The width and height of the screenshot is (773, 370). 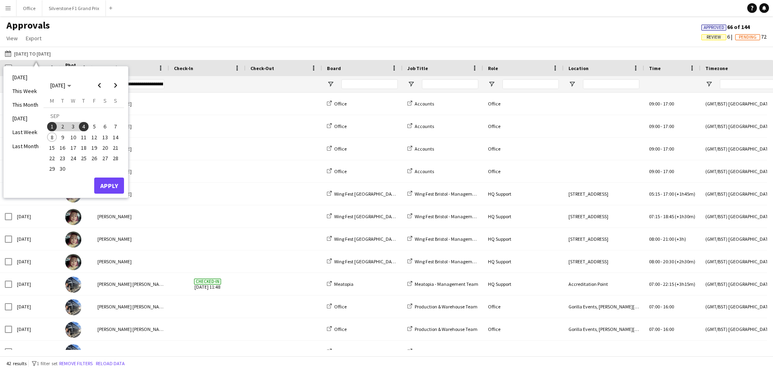 I want to click on span: 66 of 144, so click(x=726, y=27).